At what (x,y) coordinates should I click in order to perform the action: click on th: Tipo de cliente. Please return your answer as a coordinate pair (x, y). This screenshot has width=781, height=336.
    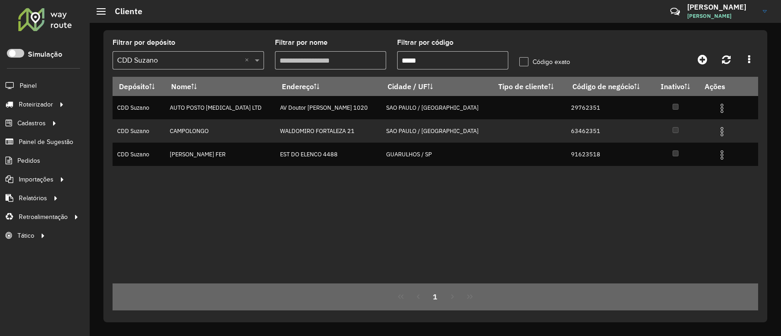
    Looking at the image, I should click on (529, 87).